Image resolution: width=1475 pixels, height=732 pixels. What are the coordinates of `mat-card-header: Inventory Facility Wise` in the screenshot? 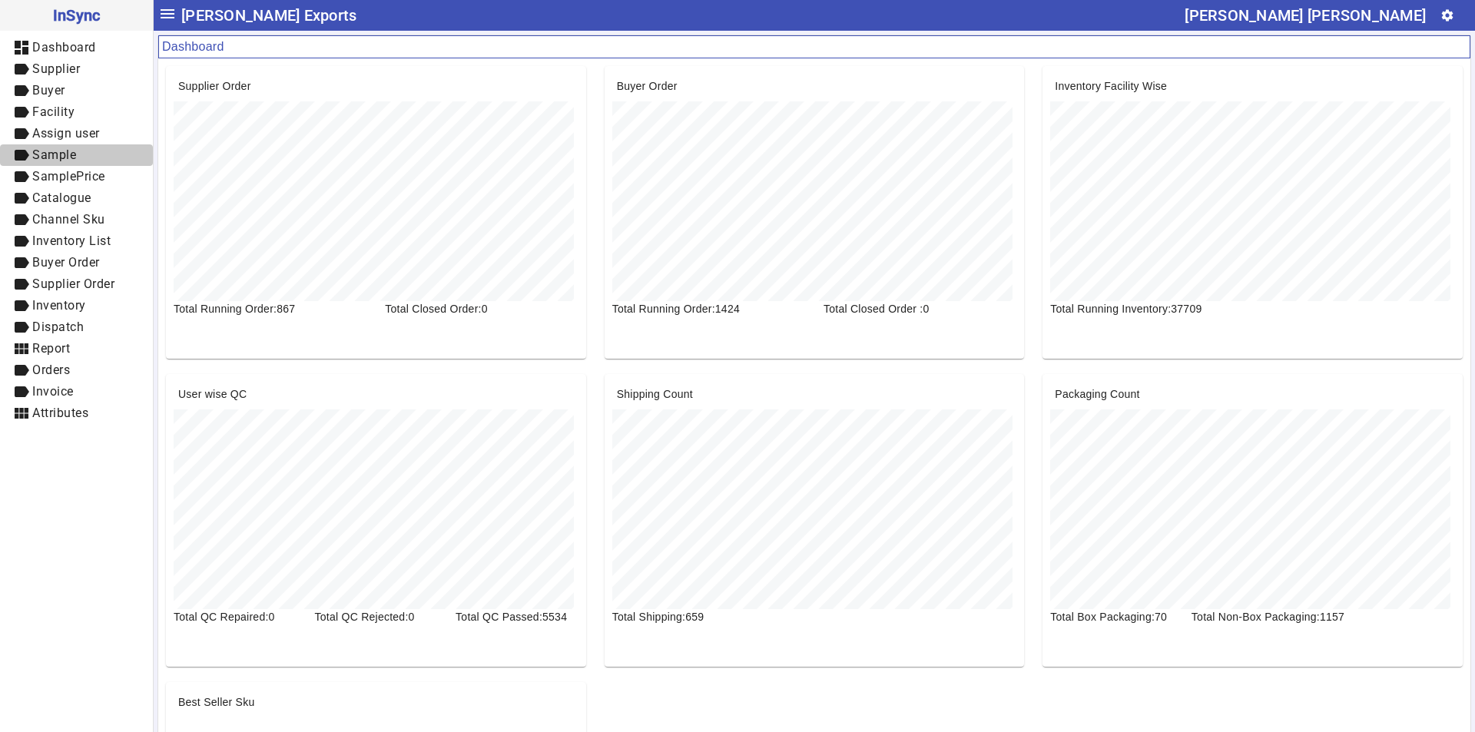 It's located at (1252, 80).